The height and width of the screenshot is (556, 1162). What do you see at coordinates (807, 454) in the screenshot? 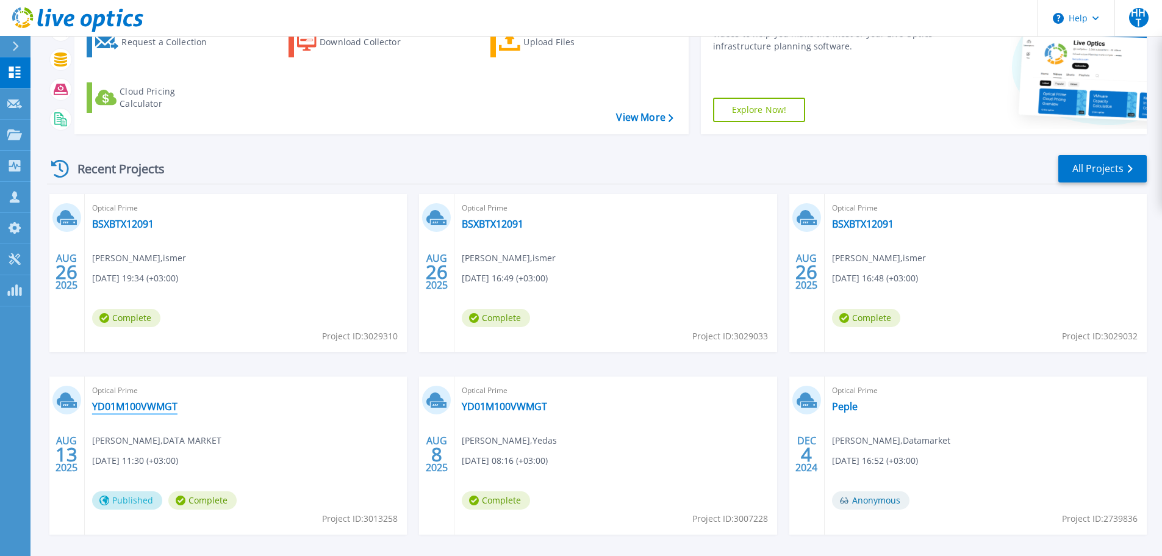
I see `div: DEC 2024` at bounding box center [807, 454].